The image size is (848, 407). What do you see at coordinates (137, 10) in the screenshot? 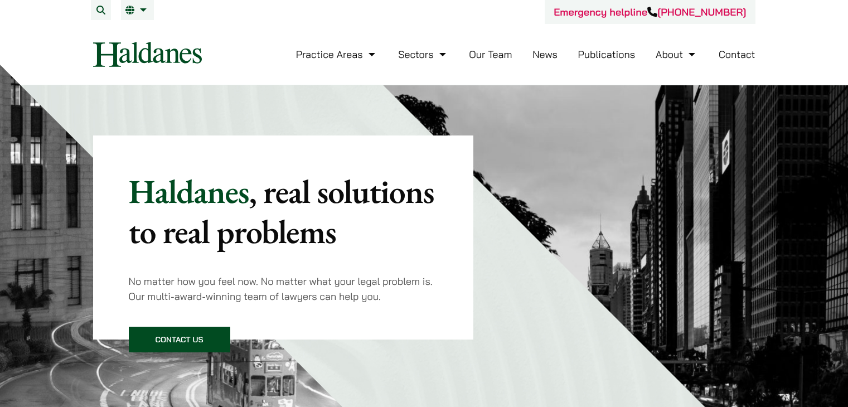
I see `a: EN` at bounding box center [137, 10].